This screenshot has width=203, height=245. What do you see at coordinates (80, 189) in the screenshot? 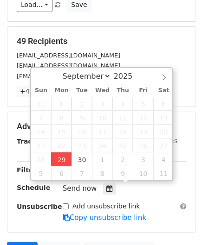
I see `span: Send now` at bounding box center [80, 189].